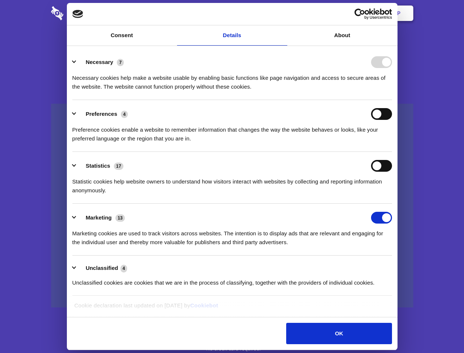  I want to click on div: Unclassified cookies are cookies that we are in the process of classifying, together with the pro..., so click(232, 279).